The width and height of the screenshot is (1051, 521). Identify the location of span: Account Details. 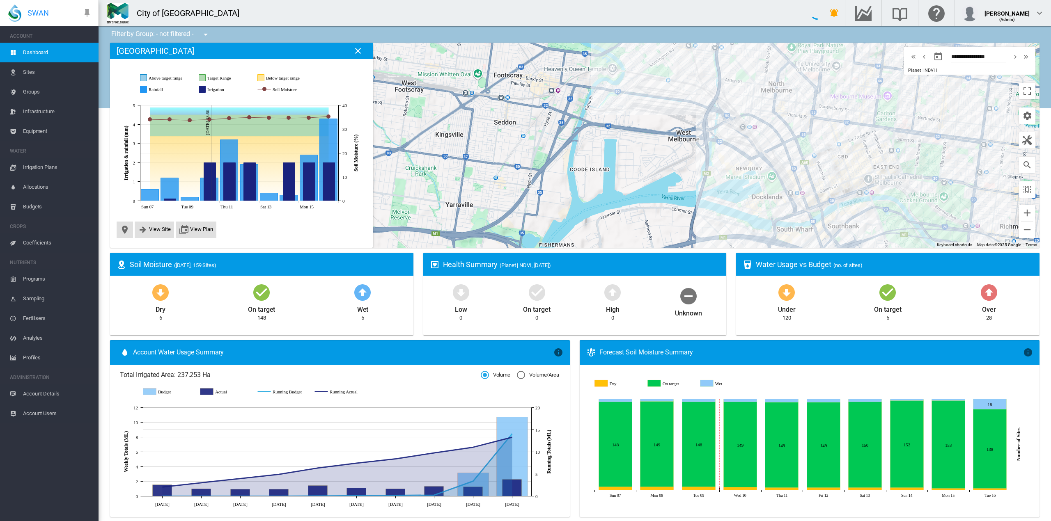
(57, 394).